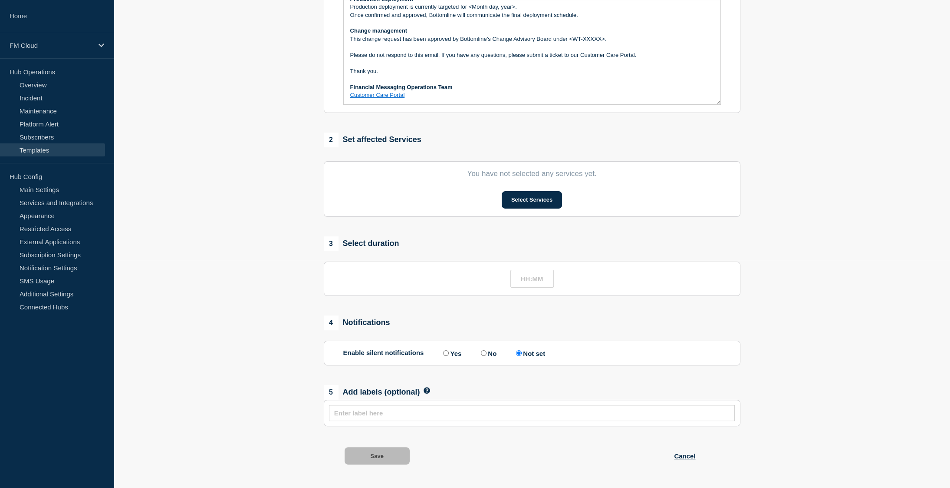  I want to click on button: Select Services, so click(532, 200).